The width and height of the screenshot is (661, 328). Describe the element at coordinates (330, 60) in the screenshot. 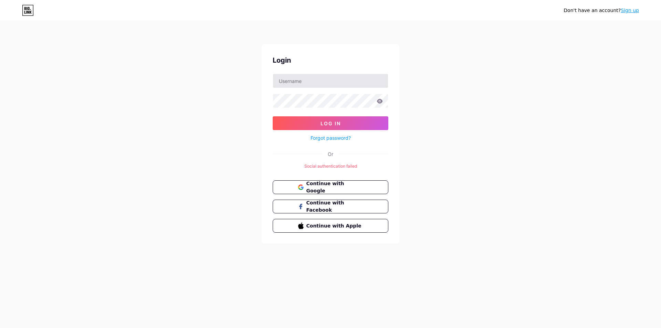

I see `div: Login` at that location.